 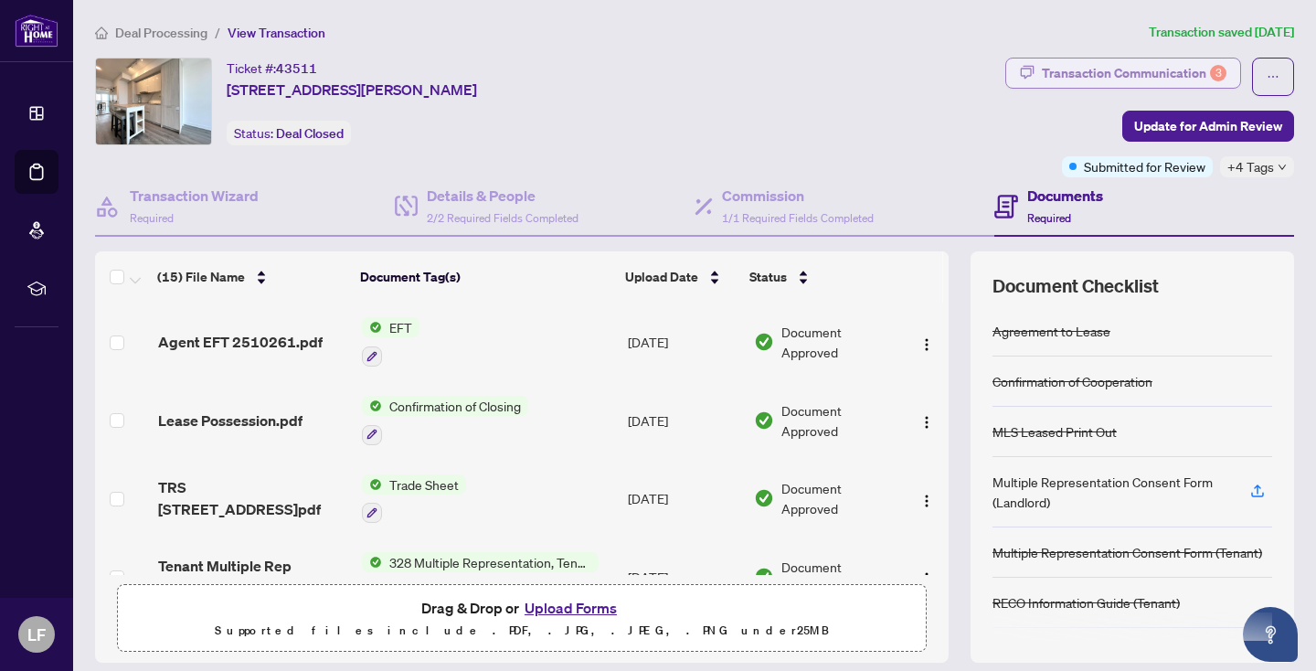 What do you see at coordinates (662, 277) in the screenshot?
I see `span: Upload Date` at bounding box center [662, 277].